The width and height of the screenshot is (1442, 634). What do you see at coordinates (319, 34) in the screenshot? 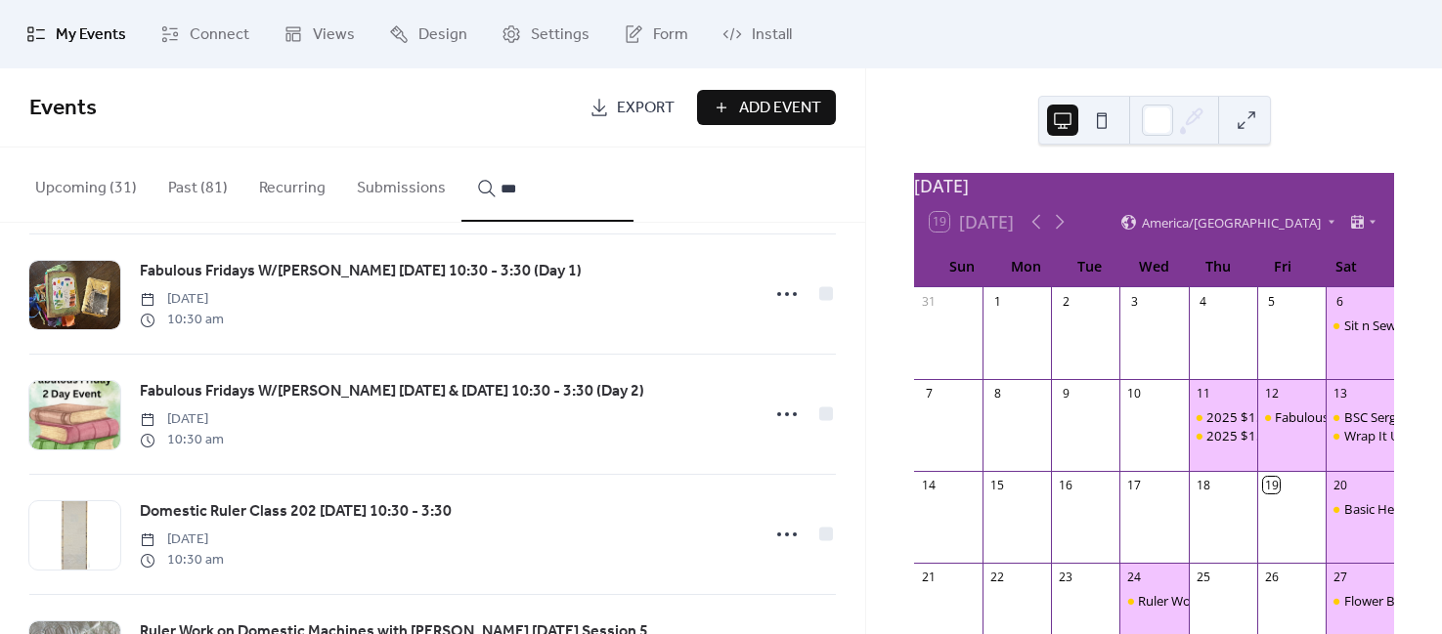
I see `a: Views` at bounding box center [319, 34].